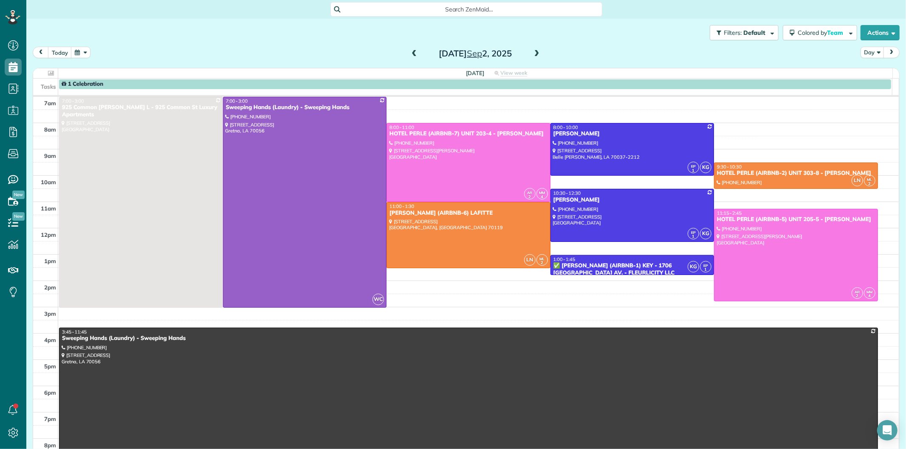 This screenshot has height=449, width=906. What do you see at coordinates (475, 53) in the screenshot?
I see `span: Sep` at bounding box center [475, 53].